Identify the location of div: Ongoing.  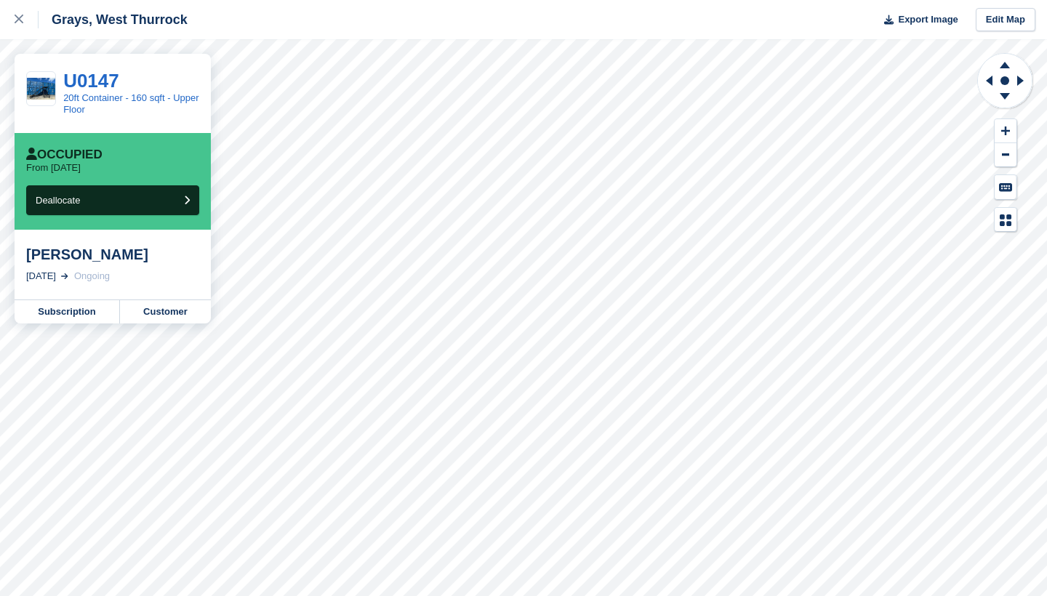
(92, 276).